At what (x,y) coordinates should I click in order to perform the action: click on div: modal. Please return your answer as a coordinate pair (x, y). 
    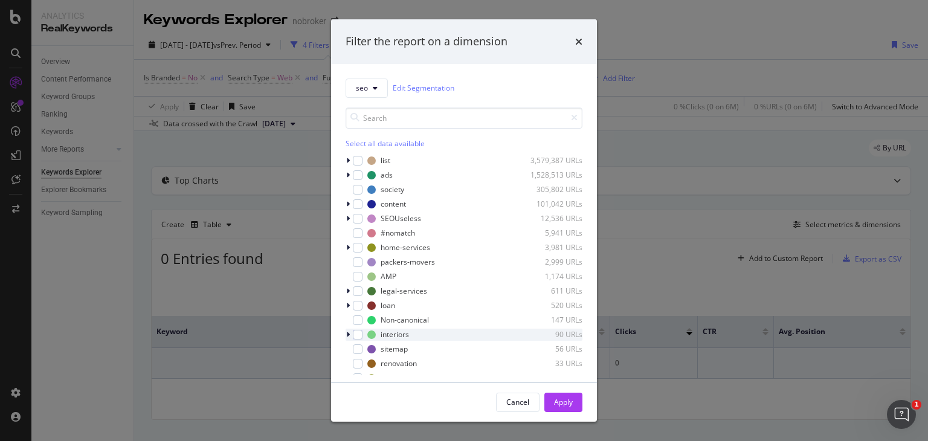
    Looking at the image, I should click on (464, 221).